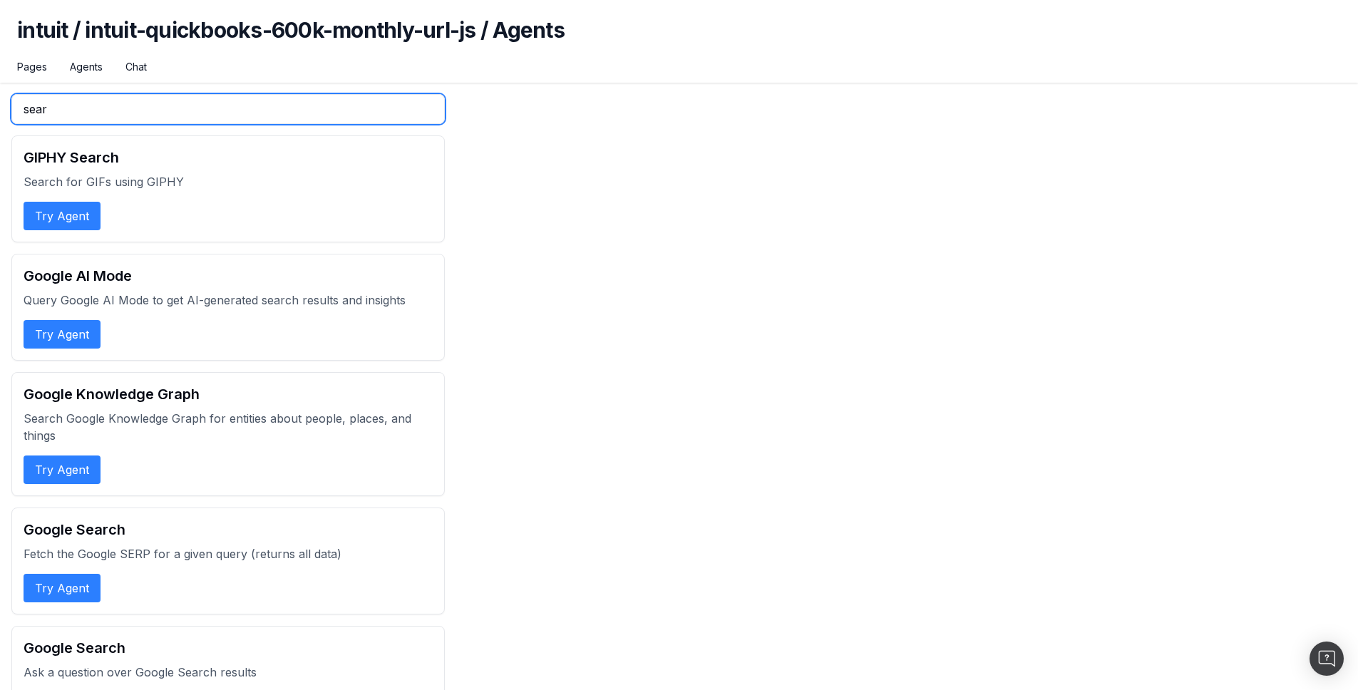 This screenshot has height=690, width=1358. Describe the element at coordinates (228, 109) in the screenshot. I see `input: Search agents...` at that location.